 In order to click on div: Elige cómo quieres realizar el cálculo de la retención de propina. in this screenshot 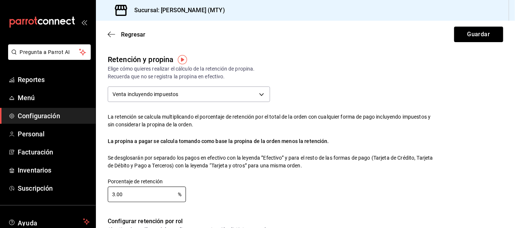, I will do `click(272, 69)`.